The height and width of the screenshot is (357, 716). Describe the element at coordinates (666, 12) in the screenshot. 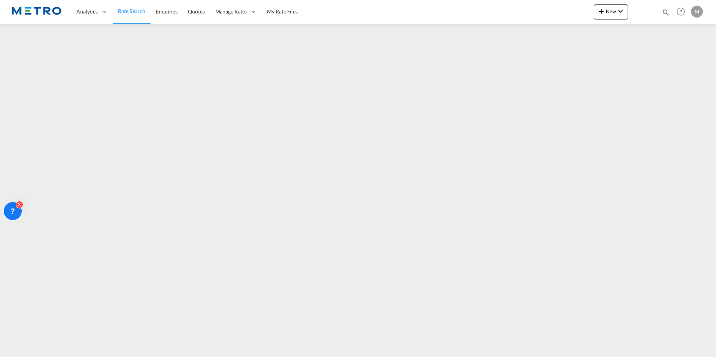

I see `md-icon: icon-magnify` at that location.